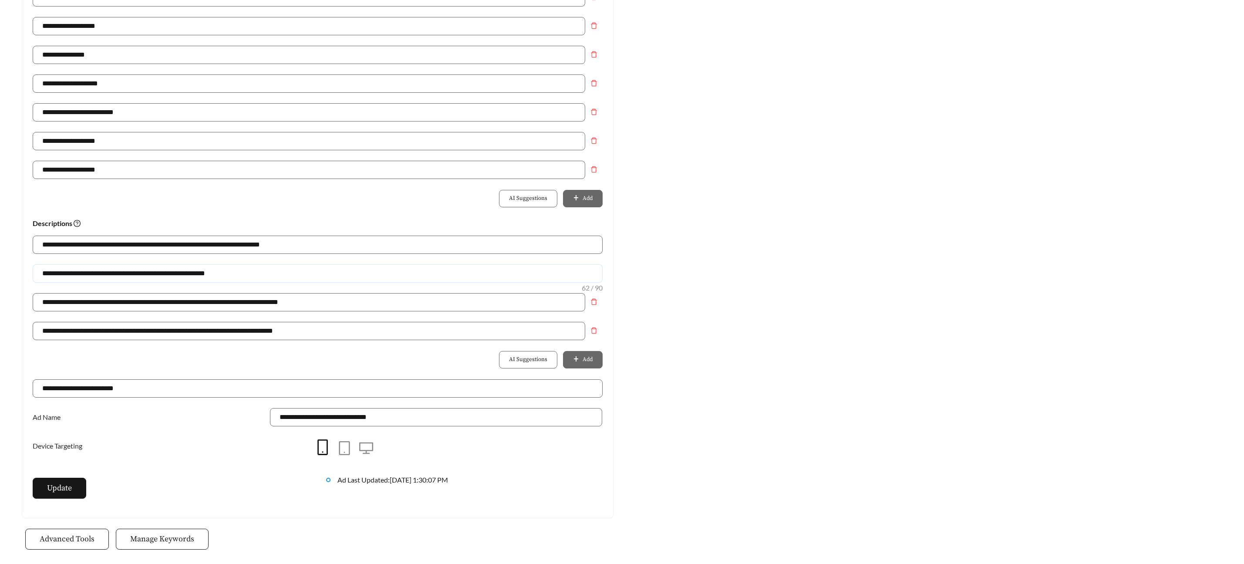 This screenshot has height=564, width=1244. I want to click on button: tablet, so click(344, 449).